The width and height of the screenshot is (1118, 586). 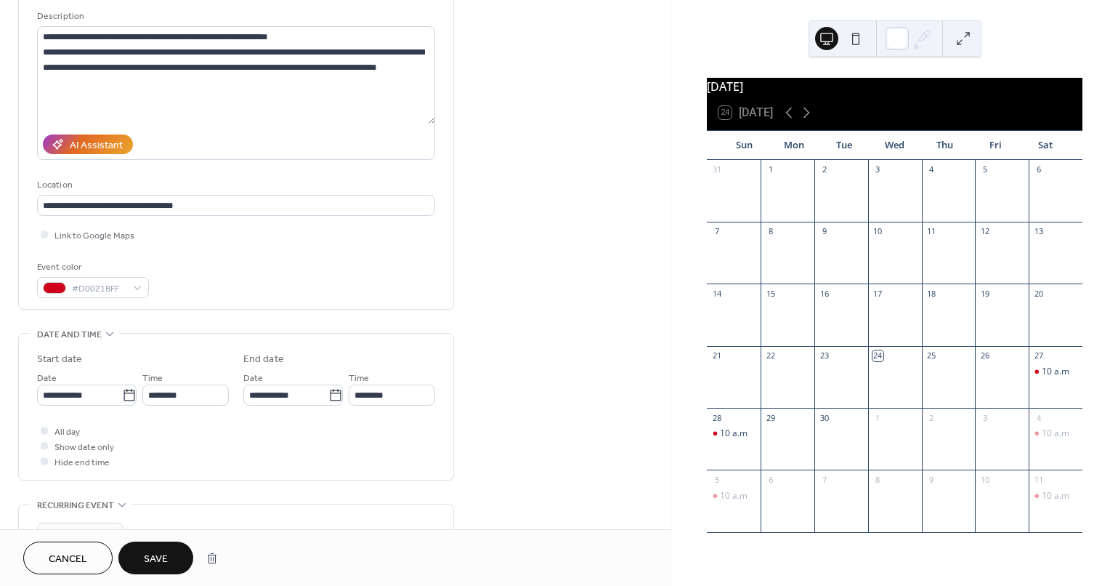 I want to click on div: Mon, so click(x=794, y=145).